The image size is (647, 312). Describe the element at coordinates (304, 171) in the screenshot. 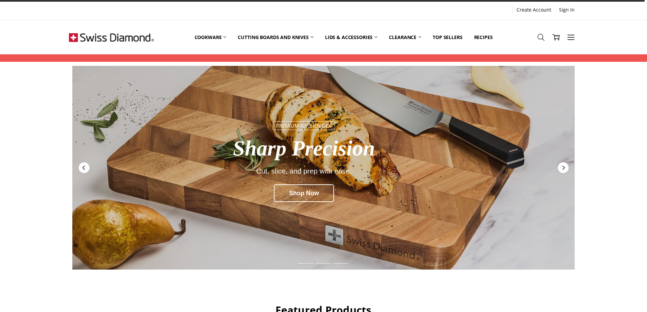

I see `div: Cut, slice, and prep with ease.` at that location.